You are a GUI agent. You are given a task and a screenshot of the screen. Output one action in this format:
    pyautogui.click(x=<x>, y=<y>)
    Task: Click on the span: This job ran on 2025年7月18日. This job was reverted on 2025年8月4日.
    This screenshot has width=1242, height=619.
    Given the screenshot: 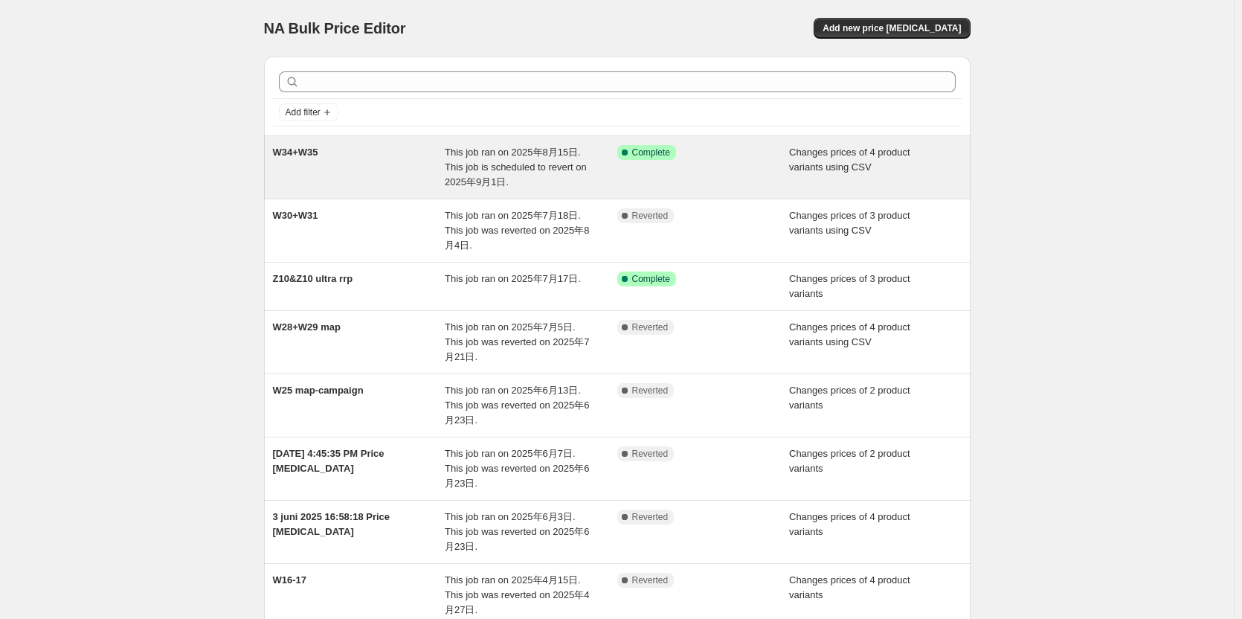 What is the action you would take?
    pyautogui.click(x=517, y=230)
    